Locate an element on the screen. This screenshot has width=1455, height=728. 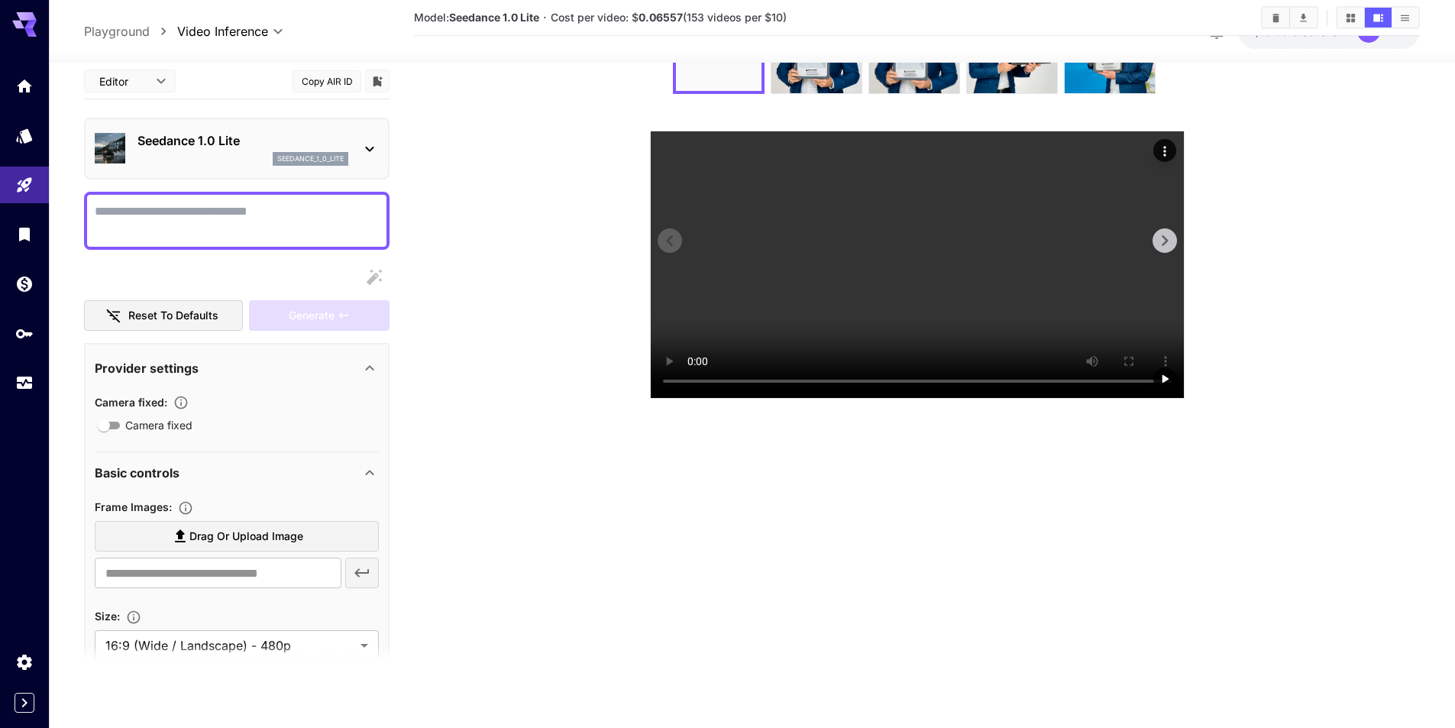
b: 0.06557 is located at coordinates (661, 17).